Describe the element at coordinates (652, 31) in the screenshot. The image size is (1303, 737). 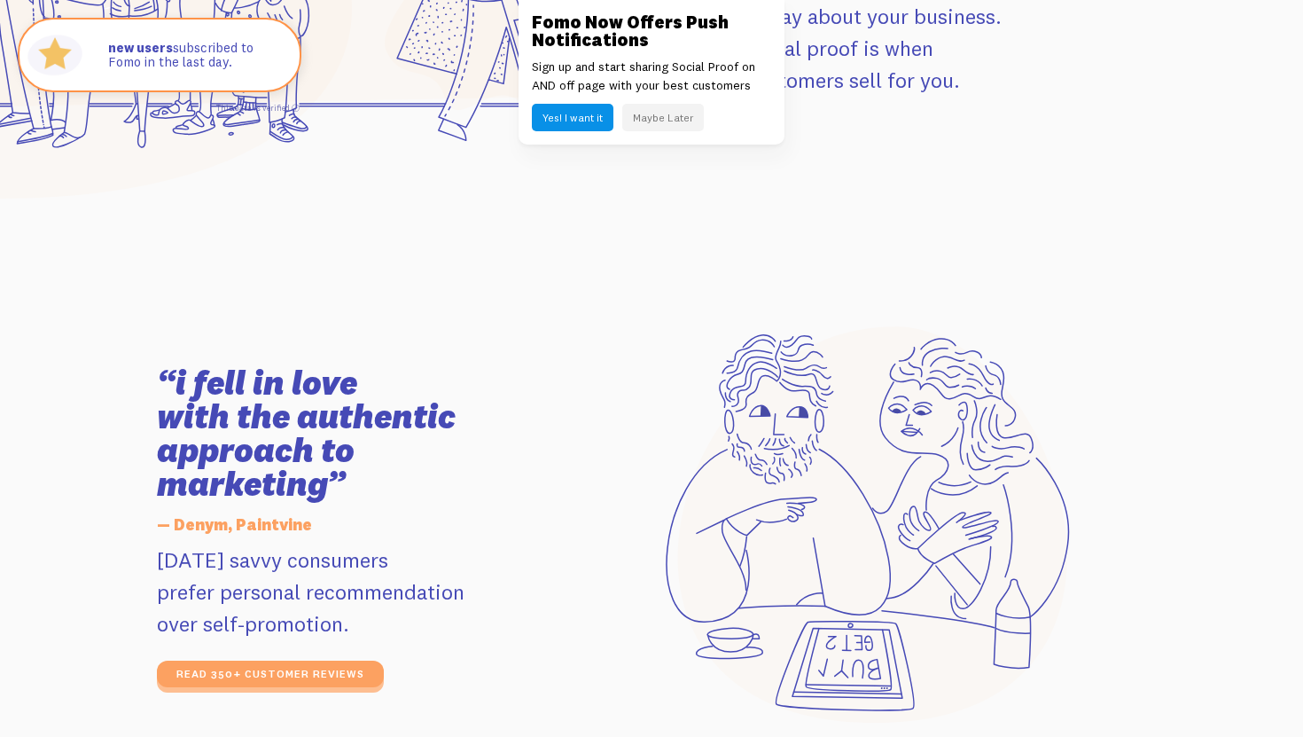
I see `h3: Fomo Now Offers Push Notifications` at that location.